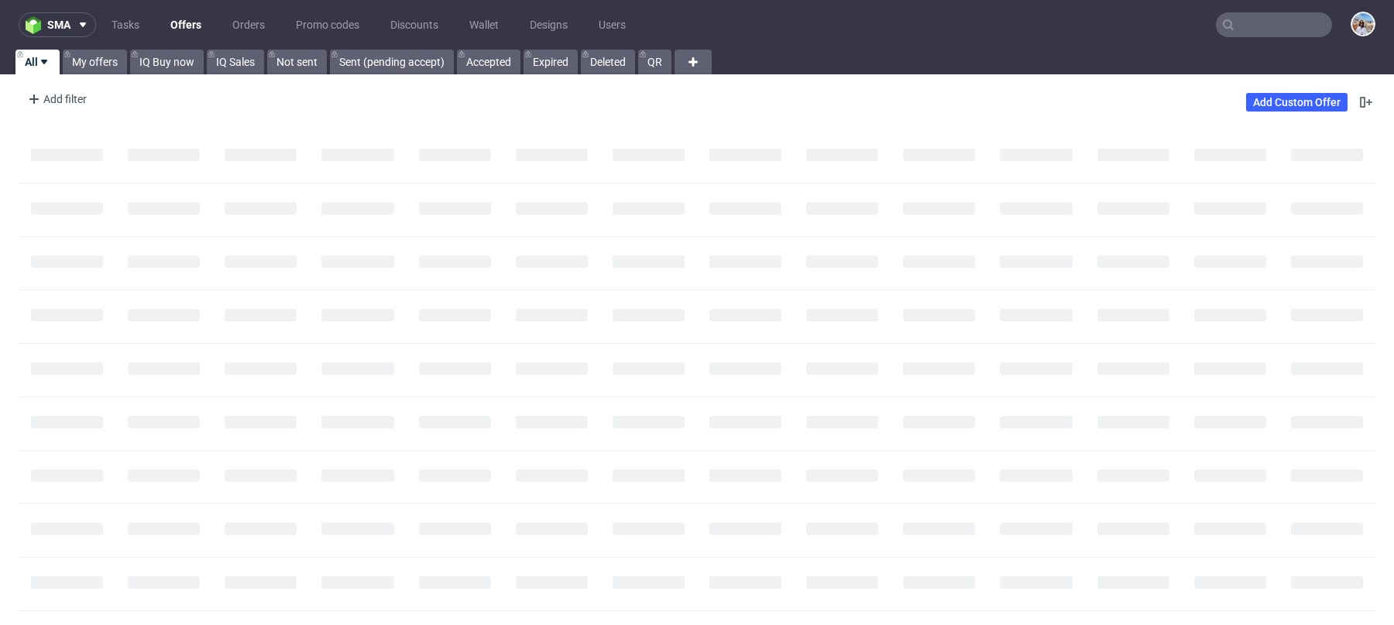 This screenshot has height=625, width=1394. I want to click on a: Orders, so click(249, 25).